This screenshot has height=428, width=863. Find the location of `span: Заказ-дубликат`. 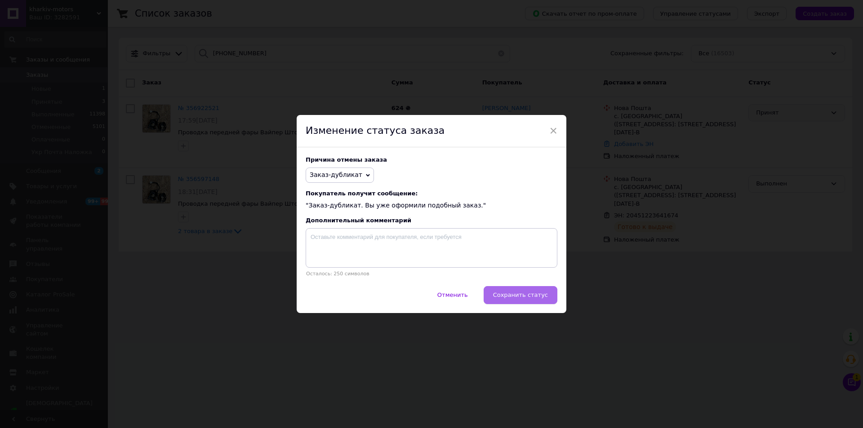

span: Заказ-дубликат is located at coordinates (336, 175).